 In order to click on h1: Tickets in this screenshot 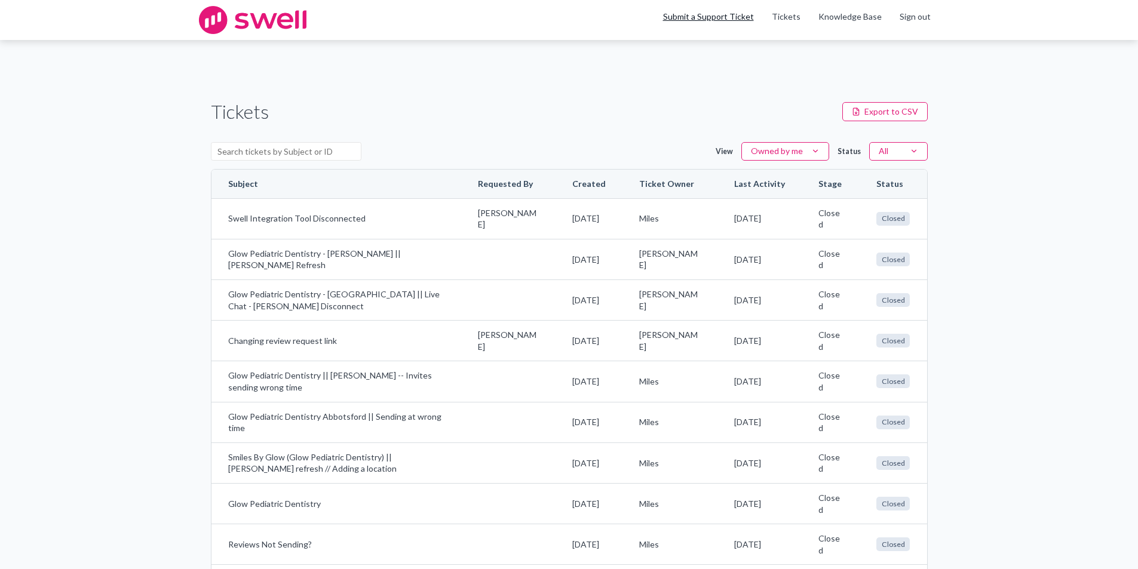, I will do `click(239, 112)`.